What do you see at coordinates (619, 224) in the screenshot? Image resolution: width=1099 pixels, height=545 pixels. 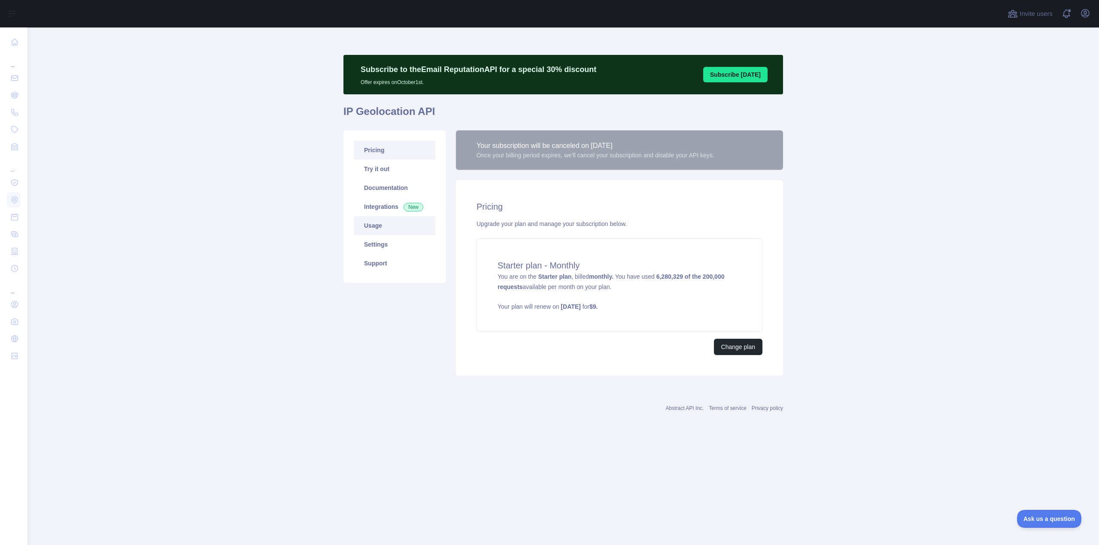 I see `div: Upgrade your plan and manage your subscription below.` at bounding box center [619, 224].